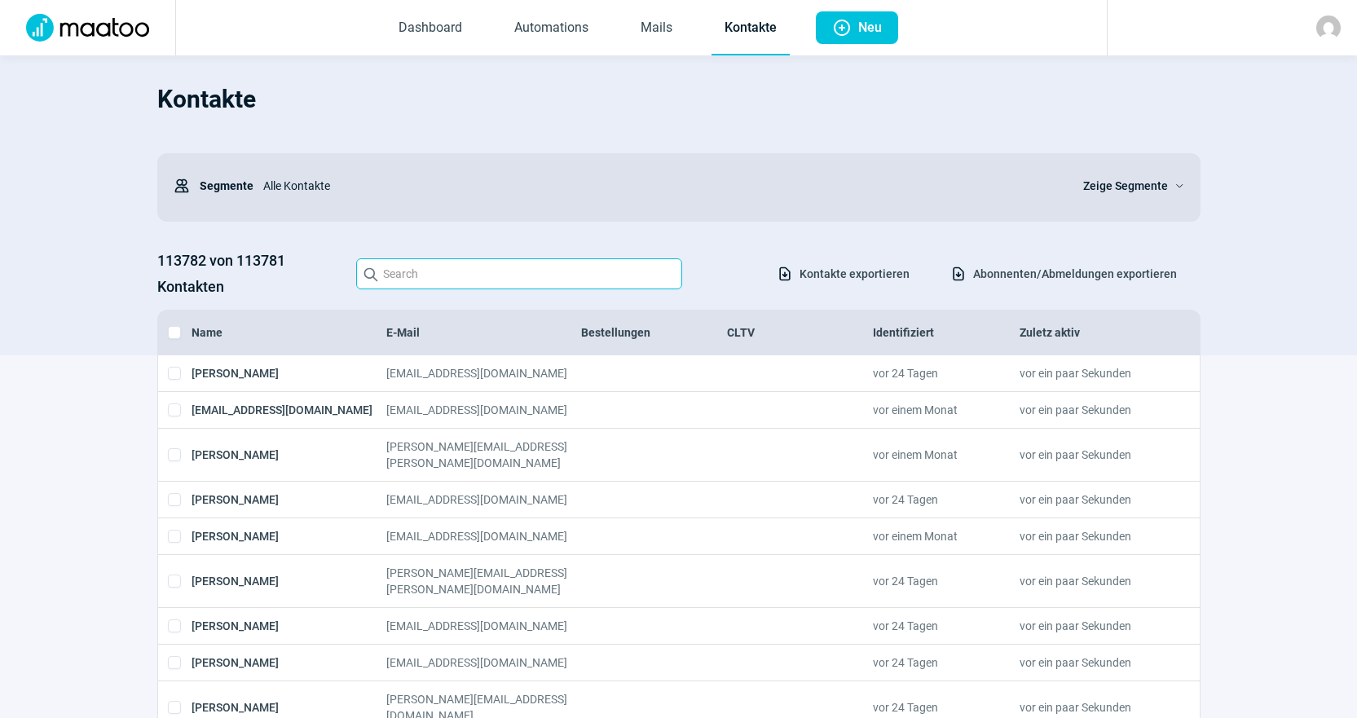  Describe the element at coordinates (1092, 333) in the screenshot. I see `div: Zuletz aktiv` at that location.